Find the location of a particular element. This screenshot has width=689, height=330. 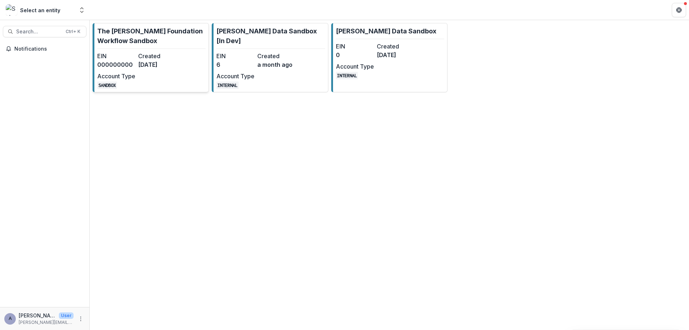

button: More is located at coordinates (81, 319).